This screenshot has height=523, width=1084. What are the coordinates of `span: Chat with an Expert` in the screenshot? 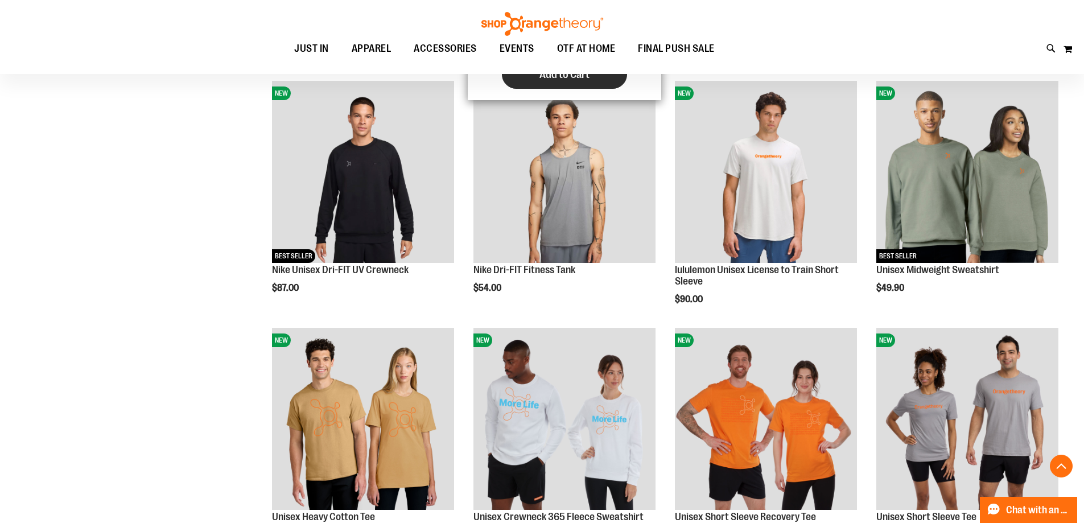 It's located at (1037, 510).